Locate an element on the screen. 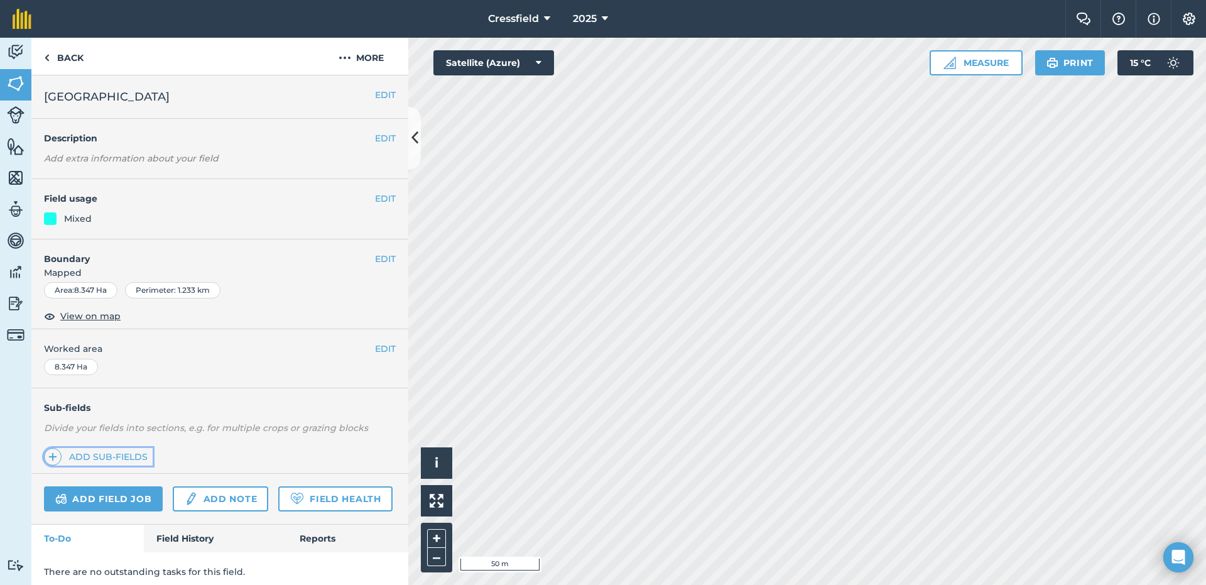  button: 15 °C is located at coordinates (1155, 63).